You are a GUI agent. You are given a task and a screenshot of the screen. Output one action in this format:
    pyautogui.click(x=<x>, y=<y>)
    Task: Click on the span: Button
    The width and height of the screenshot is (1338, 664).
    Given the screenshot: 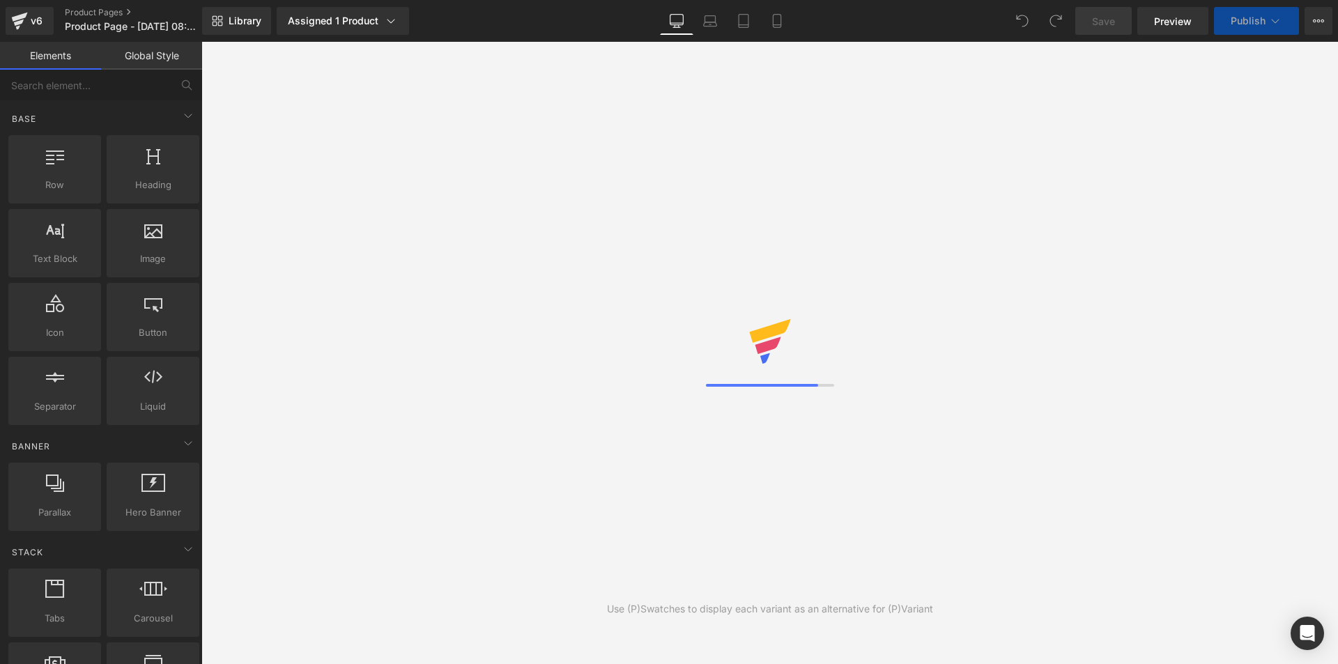 What is the action you would take?
    pyautogui.click(x=153, y=332)
    